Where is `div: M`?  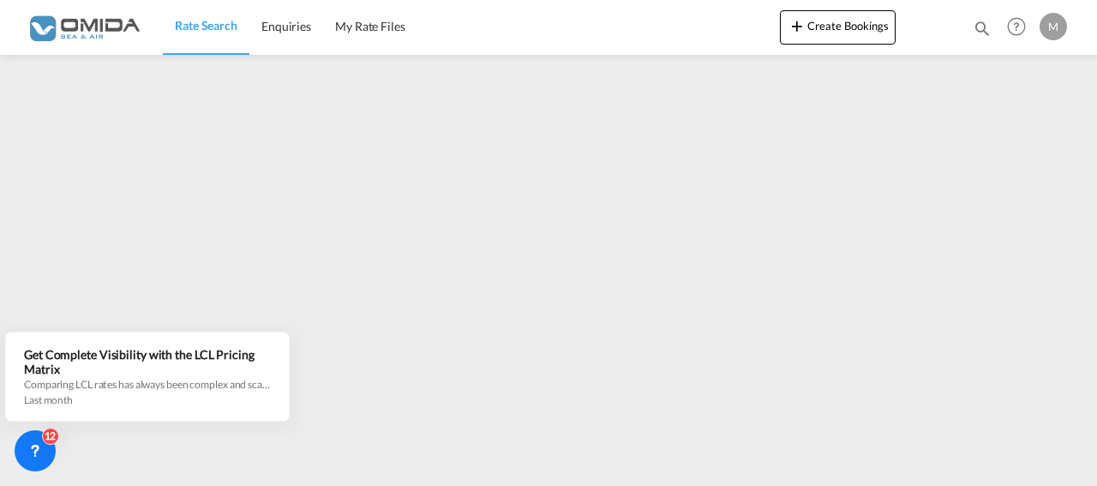 div: M is located at coordinates (1054, 27).